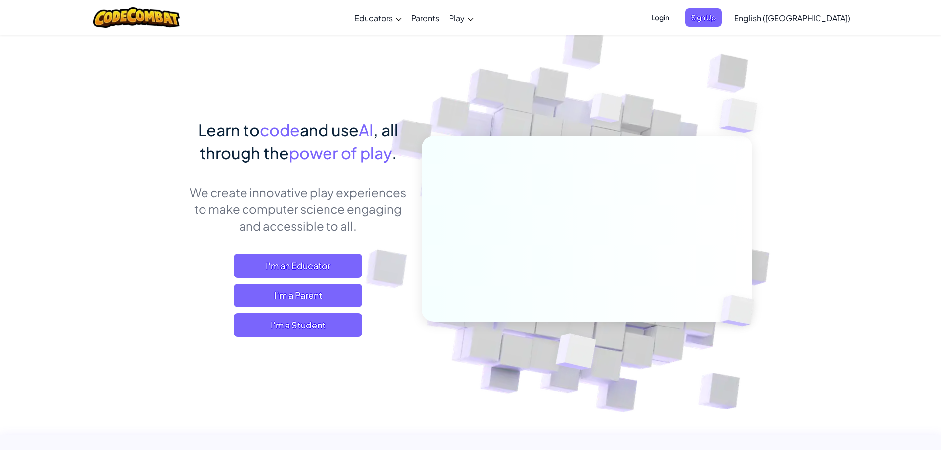 Image resolution: width=941 pixels, height=450 pixels. Describe the element at coordinates (340, 153) in the screenshot. I see `span: power of play` at that location.